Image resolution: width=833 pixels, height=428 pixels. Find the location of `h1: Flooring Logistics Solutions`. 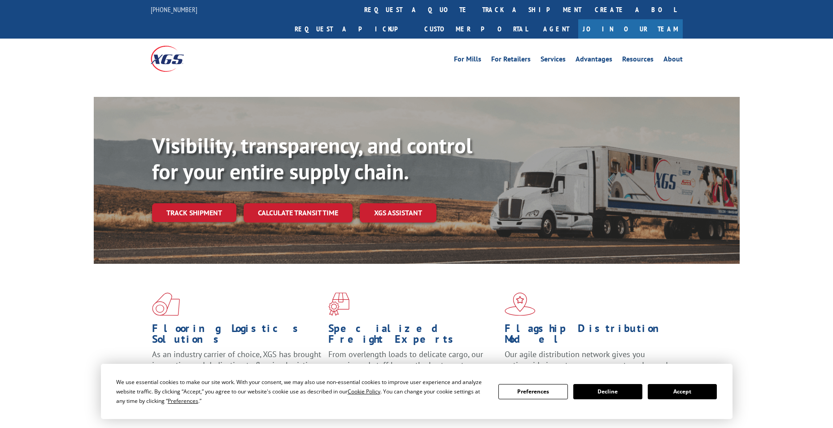

h1: Flooring Logistics Solutions is located at coordinates (237, 336).